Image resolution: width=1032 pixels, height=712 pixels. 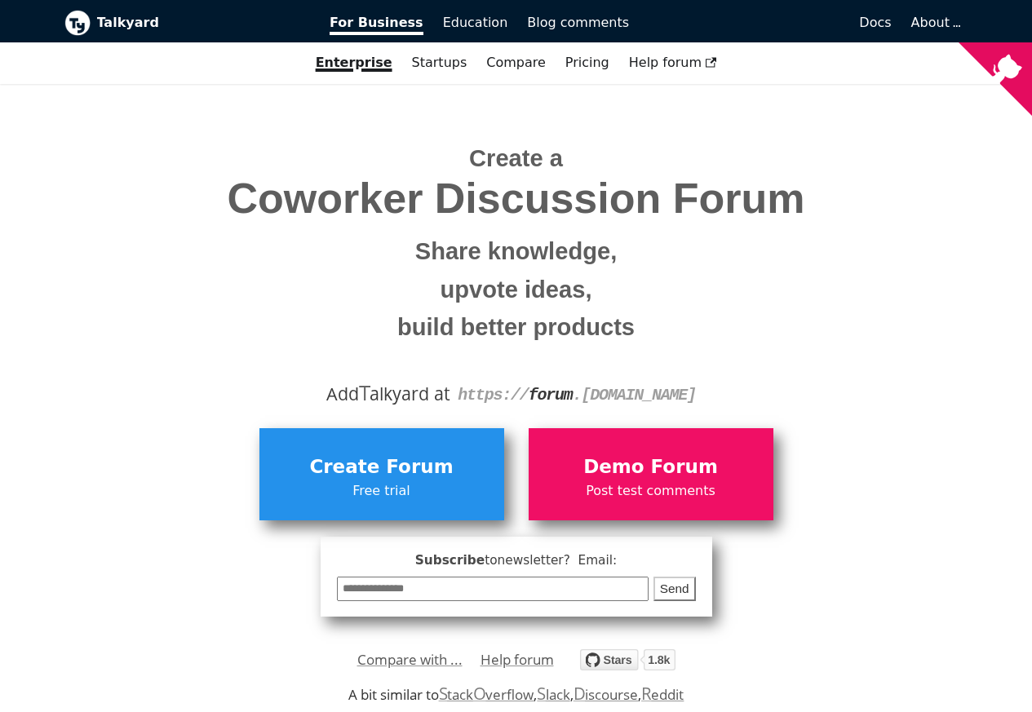 I want to click on a: Create ForumFree trial, so click(x=382, y=474).